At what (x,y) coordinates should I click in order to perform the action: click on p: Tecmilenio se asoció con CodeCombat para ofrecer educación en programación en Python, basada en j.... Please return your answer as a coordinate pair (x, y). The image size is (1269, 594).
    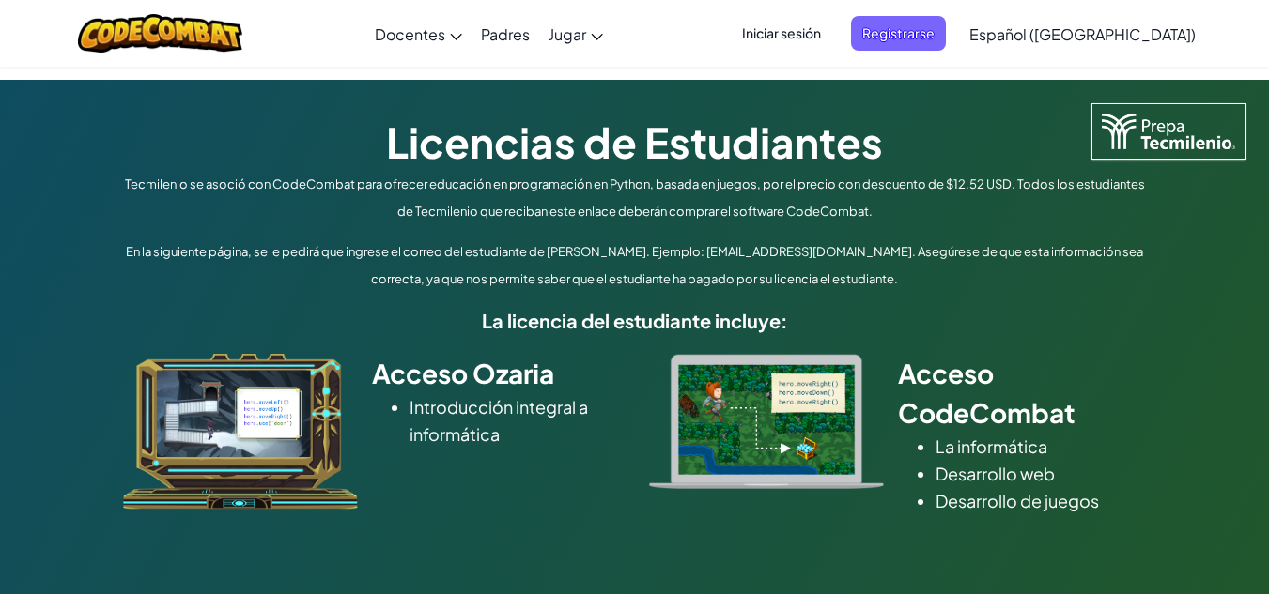
    Looking at the image, I should click on (635, 198).